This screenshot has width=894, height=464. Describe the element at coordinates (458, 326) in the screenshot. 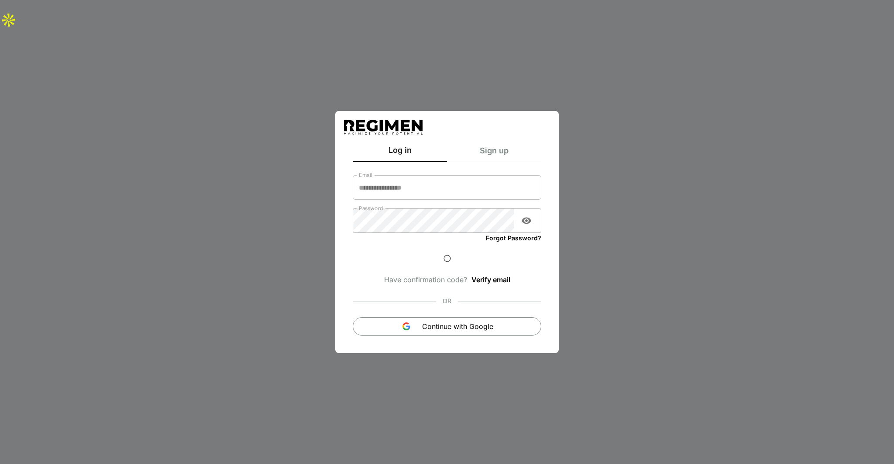

I see `span: Continue with Google` at that location.